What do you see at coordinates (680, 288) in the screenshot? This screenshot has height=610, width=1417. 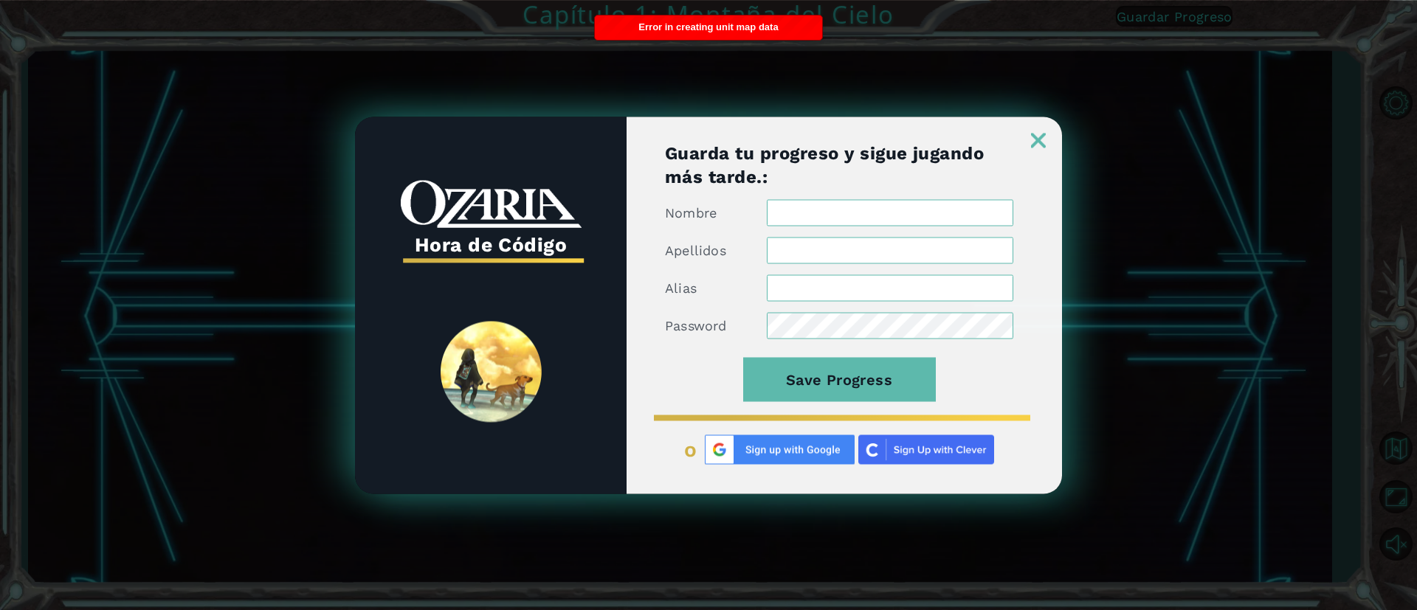 I see `label: Alias` at bounding box center [680, 288].